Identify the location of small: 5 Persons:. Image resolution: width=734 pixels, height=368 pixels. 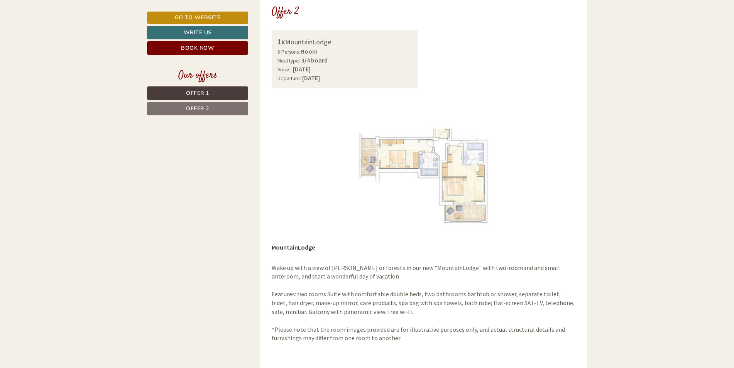
(289, 52).